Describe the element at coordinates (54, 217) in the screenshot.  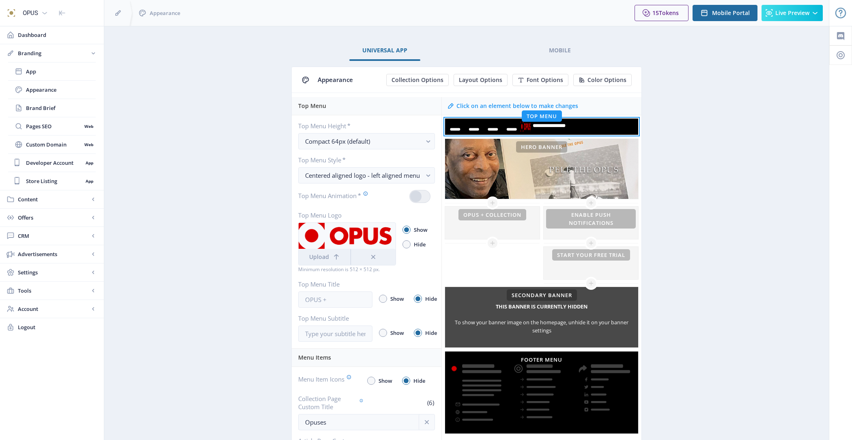
I see `span: Offers` at that location.